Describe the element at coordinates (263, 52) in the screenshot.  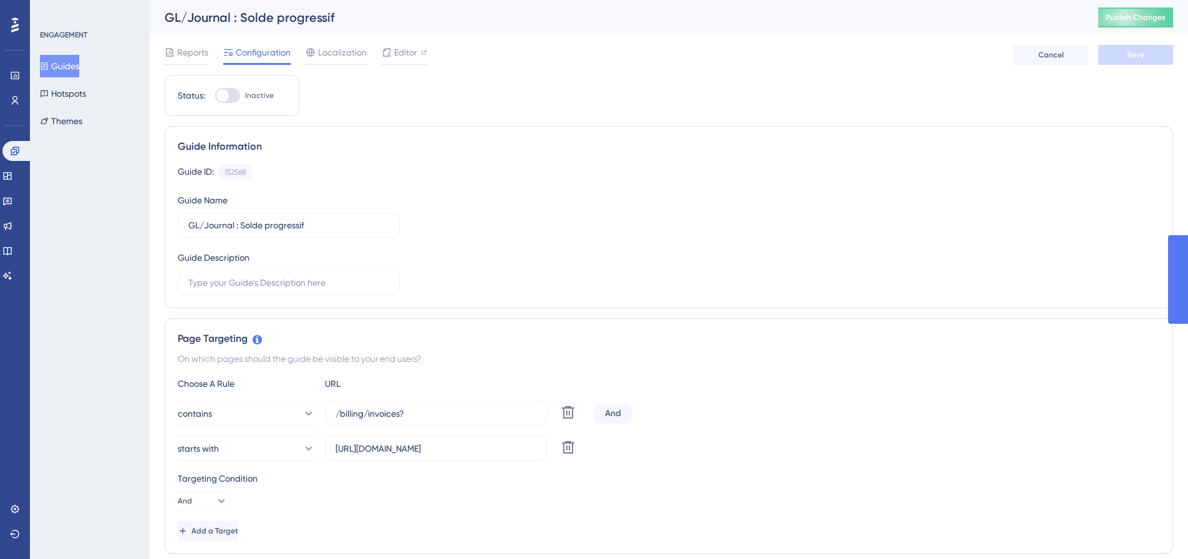
I see `span: Configuration` at that location.